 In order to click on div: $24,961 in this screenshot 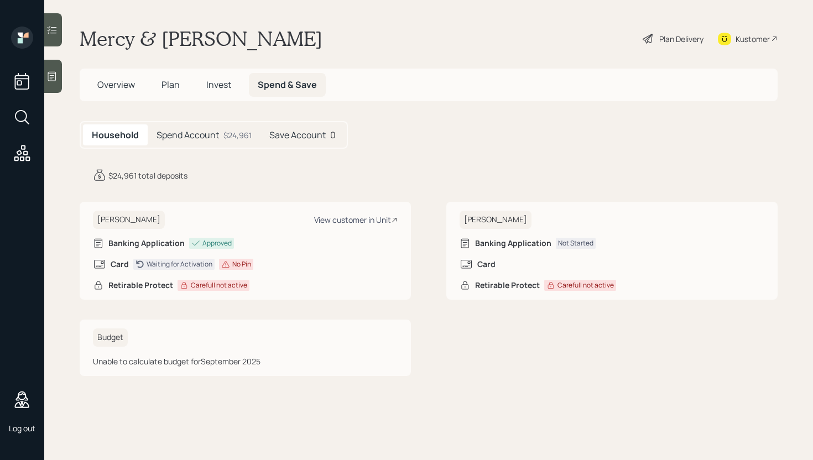, I will do `click(237, 135)`.